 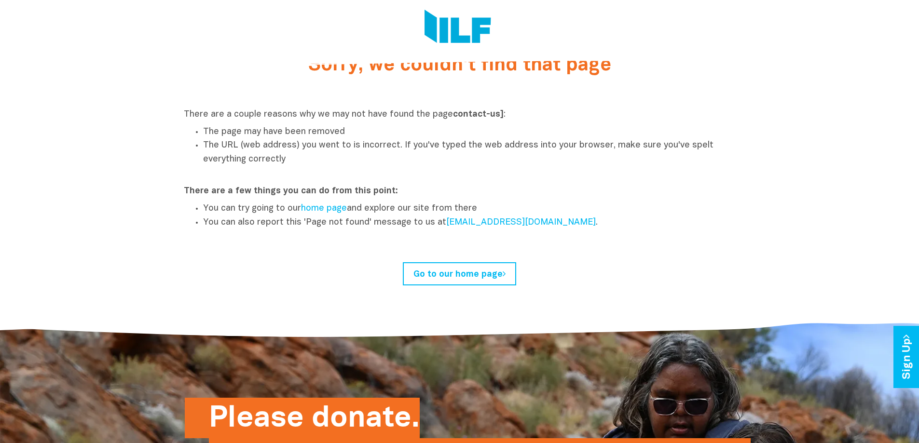 What do you see at coordinates (458, 27) in the screenshot?
I see `img: Logo` at bounding box center [458, 27].